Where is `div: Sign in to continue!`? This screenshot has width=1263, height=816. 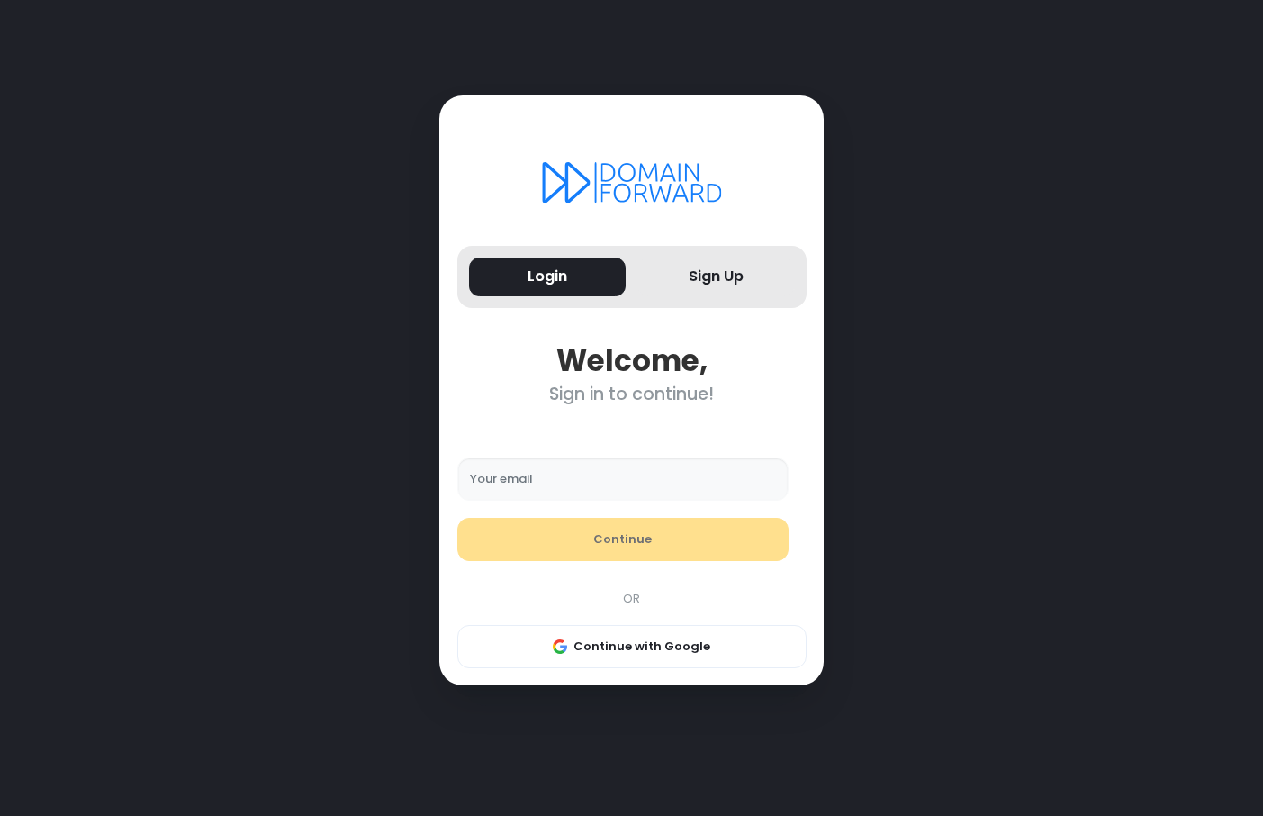
div: Sign in to continue! is located at coordinates (632, 394).